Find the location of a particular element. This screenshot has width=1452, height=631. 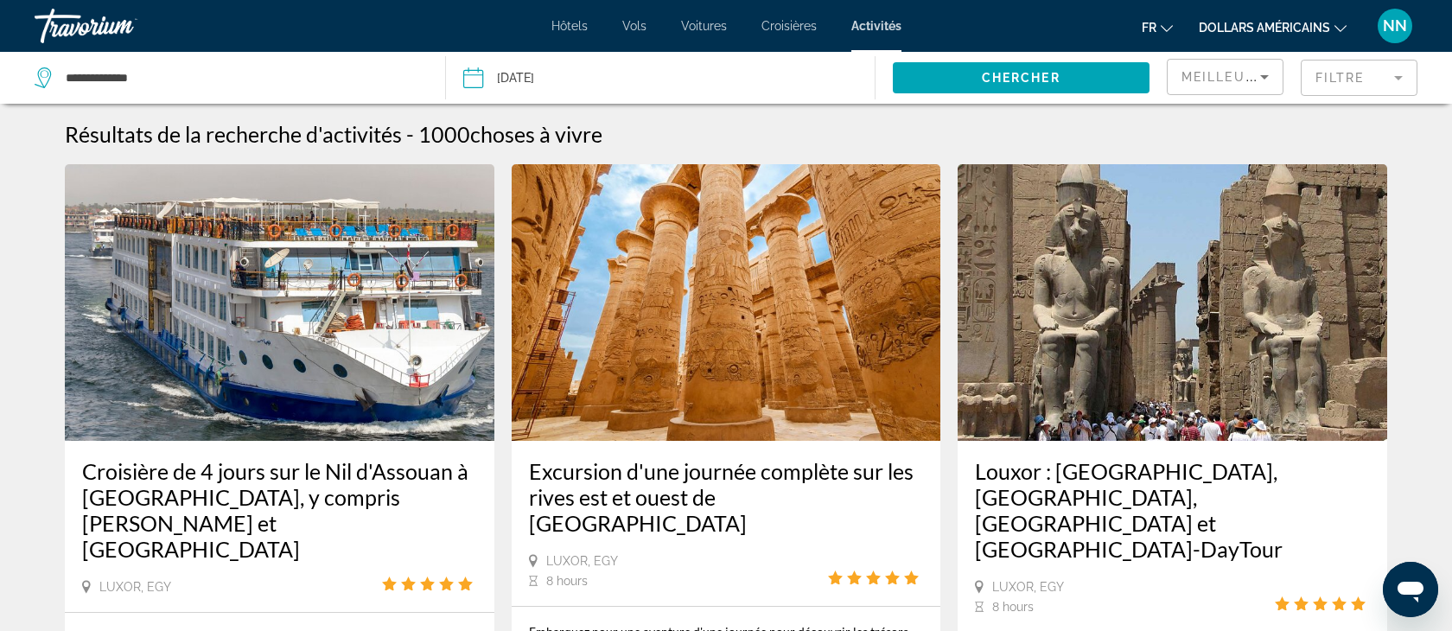

font: fr is located at coordinates (1149, 28).